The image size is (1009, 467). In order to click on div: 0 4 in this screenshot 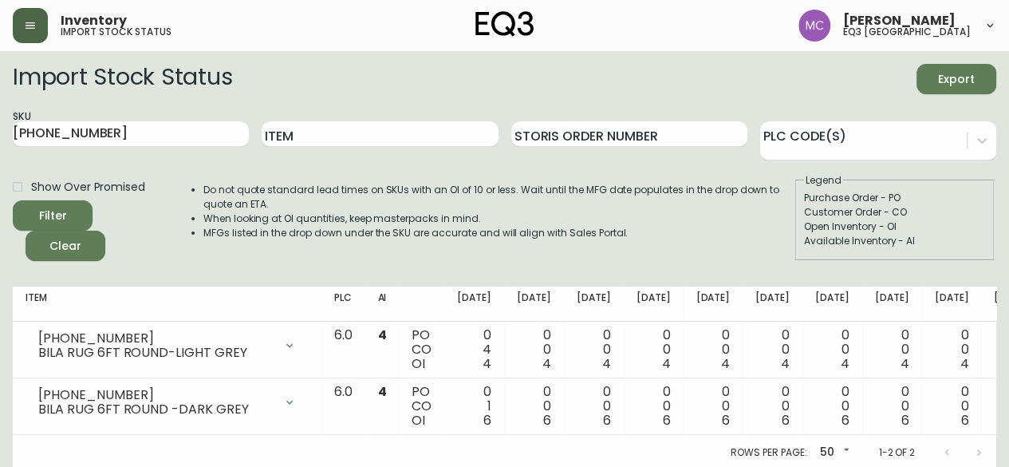, I will do `click(474, 349)`.